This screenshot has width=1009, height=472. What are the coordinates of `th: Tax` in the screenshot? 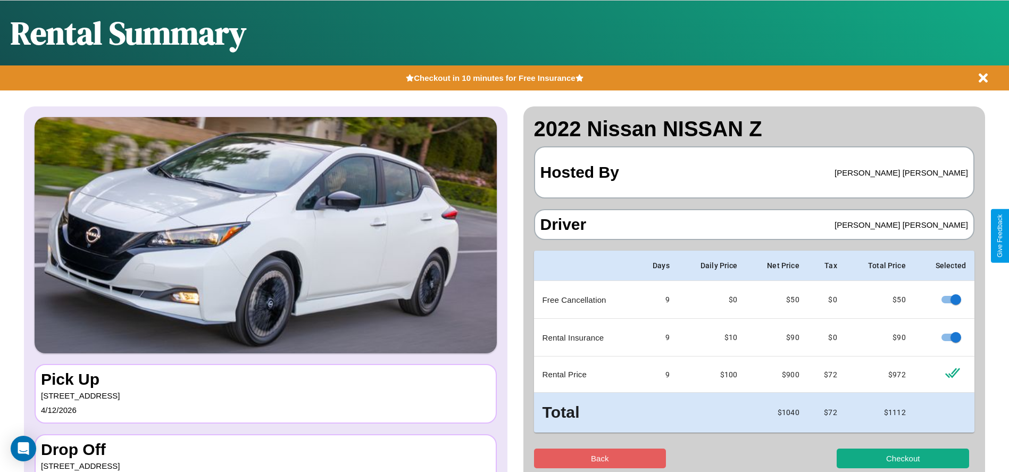 It's located at (827, 266).